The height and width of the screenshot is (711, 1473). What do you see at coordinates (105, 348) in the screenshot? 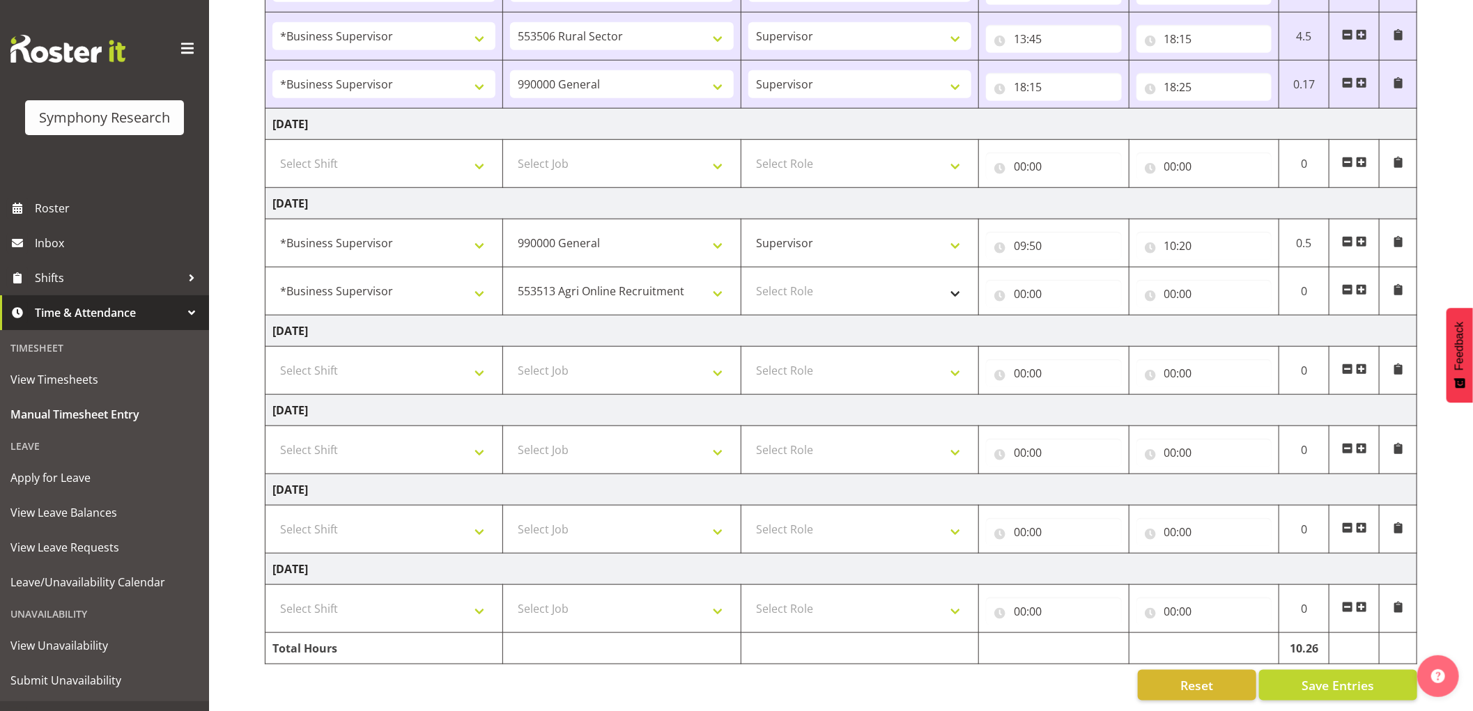
I see `div: Timesheet` at bounding box center [105, 348].